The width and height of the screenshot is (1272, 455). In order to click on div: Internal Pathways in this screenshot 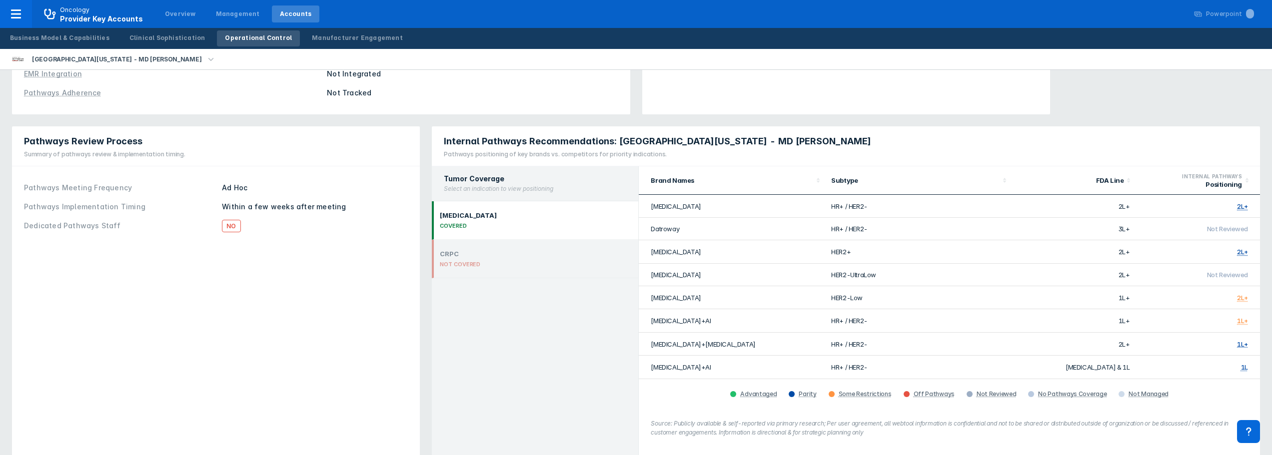, I will do `click(1192, 176)`.